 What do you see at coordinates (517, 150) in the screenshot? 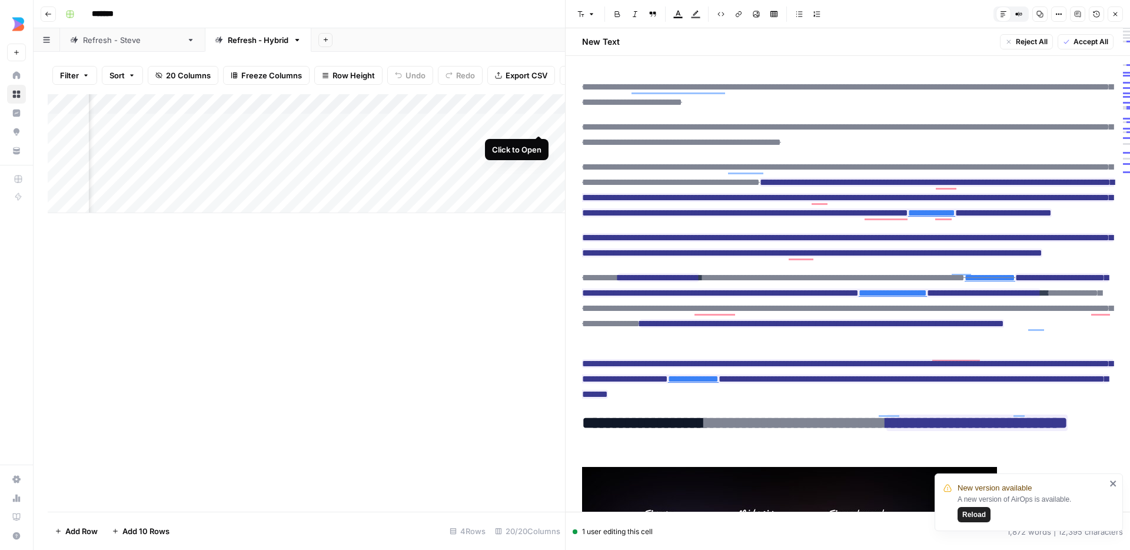
I see `div: Click to Open` at bounding box center [517, 150].